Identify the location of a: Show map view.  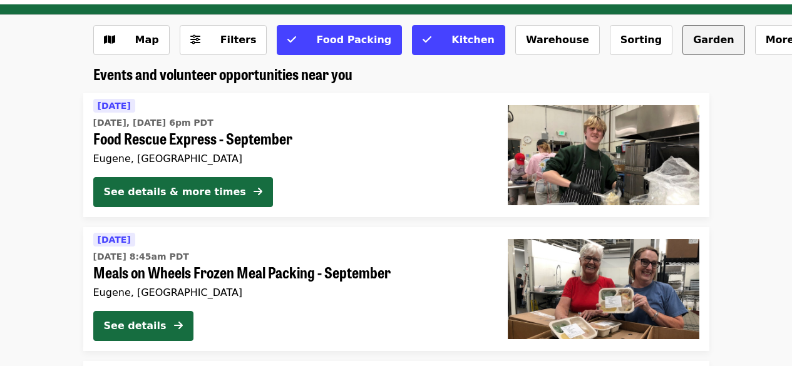
(131, 40).